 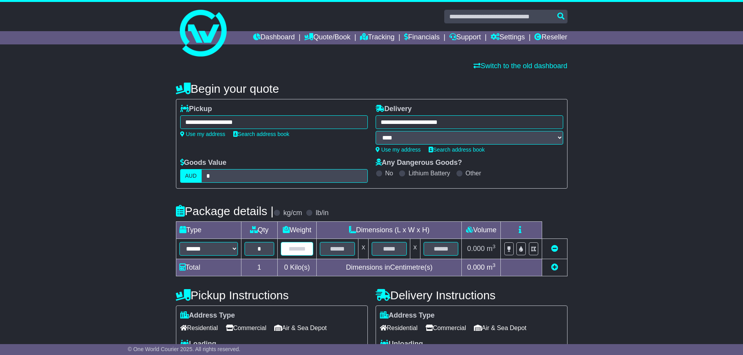 What do you see at coordinates (389, 230) in the screenshot?
I see `td: Dimensions (L x W x H)` at bounding box center [389, 230].